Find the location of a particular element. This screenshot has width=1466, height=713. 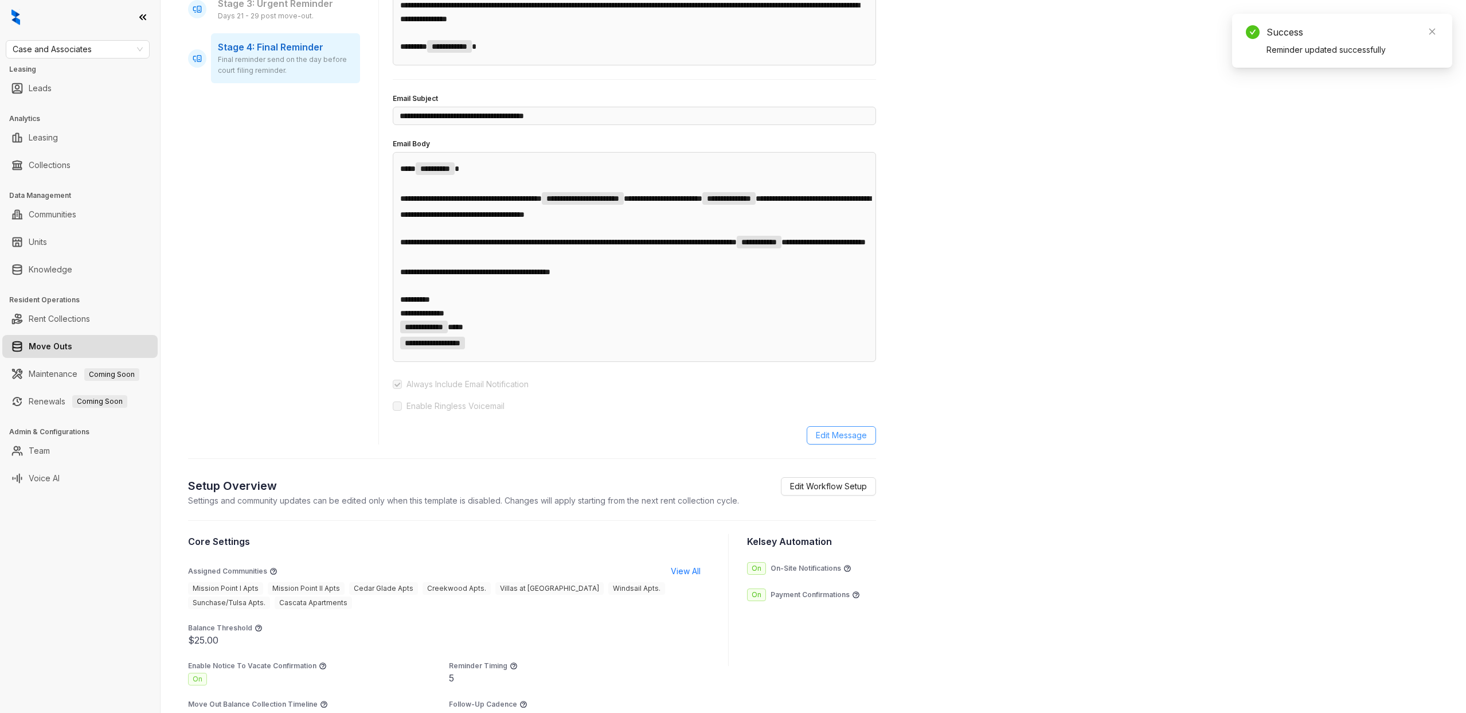

h3: Admin & Configurations is located at coordinates (84, 432).